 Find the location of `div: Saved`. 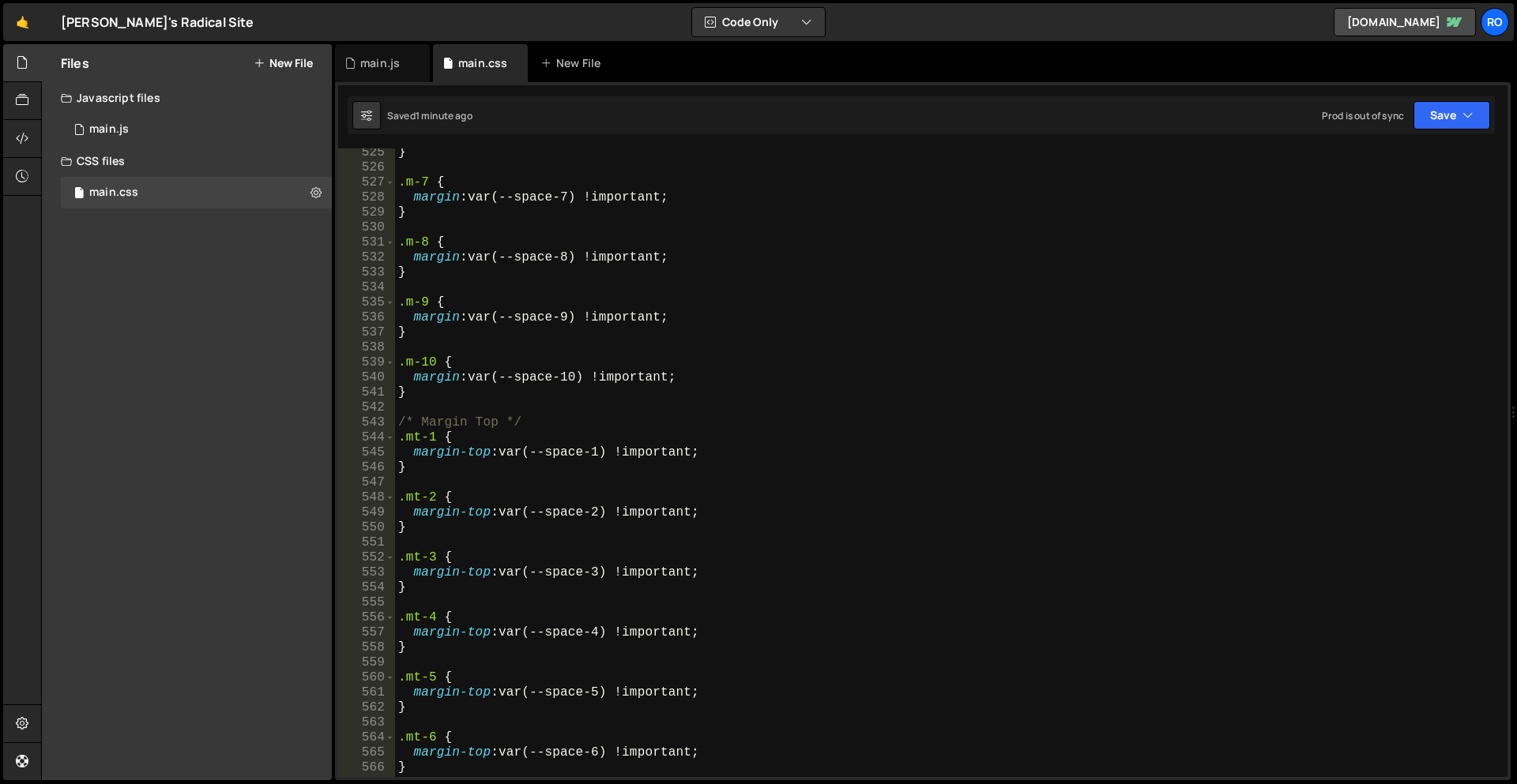

div: Saved is located at coordinates (429, 115).